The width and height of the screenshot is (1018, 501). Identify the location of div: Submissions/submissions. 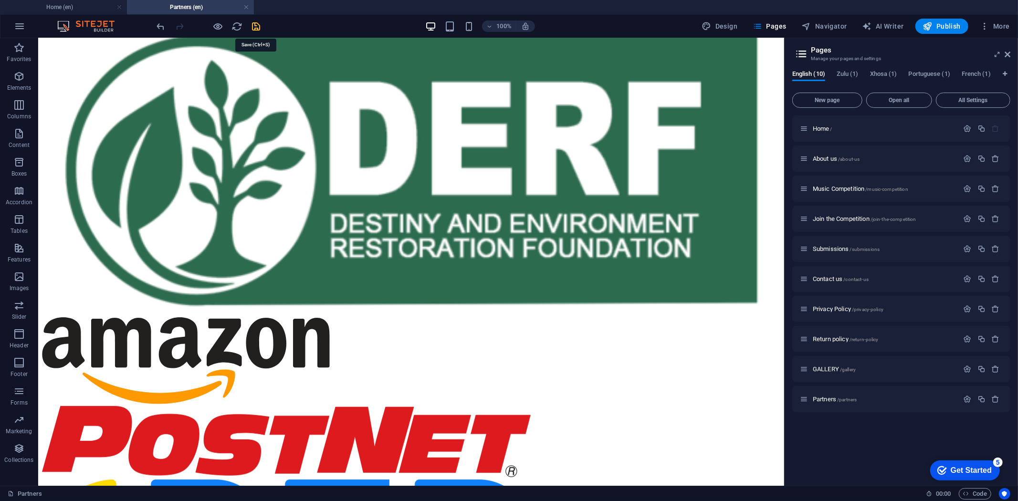
(884, 249).